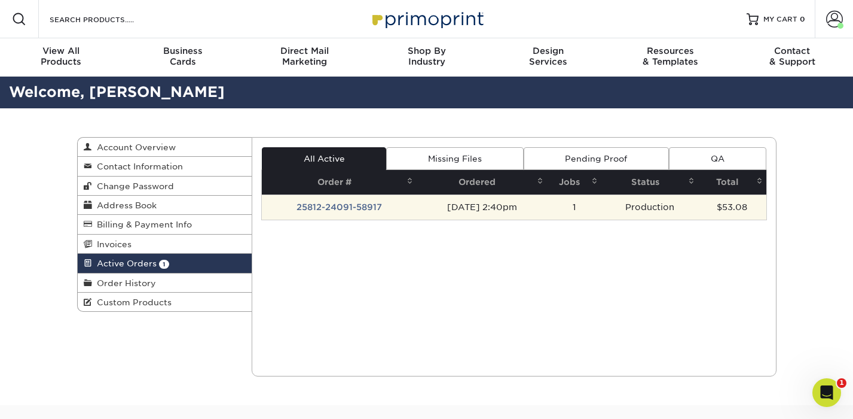 This screenshot has height=419, width=853. Describe the element at coordinates (670, 51) in the screenshot. I see `span: Resources` at that location.